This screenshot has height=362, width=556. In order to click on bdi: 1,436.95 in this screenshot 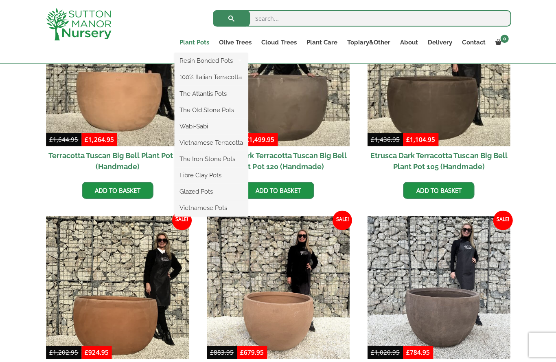, I will do `click(384, 139)`.